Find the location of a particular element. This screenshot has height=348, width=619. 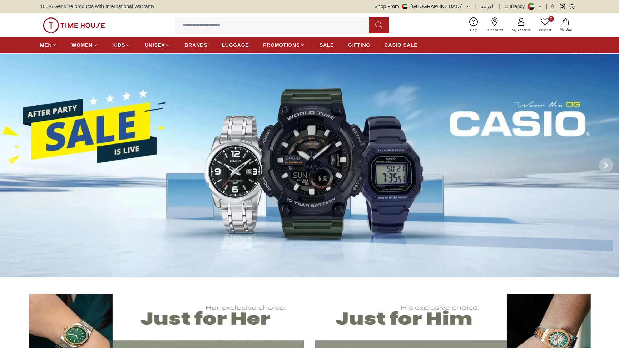

span: Help is located at coordinates (473, 30).